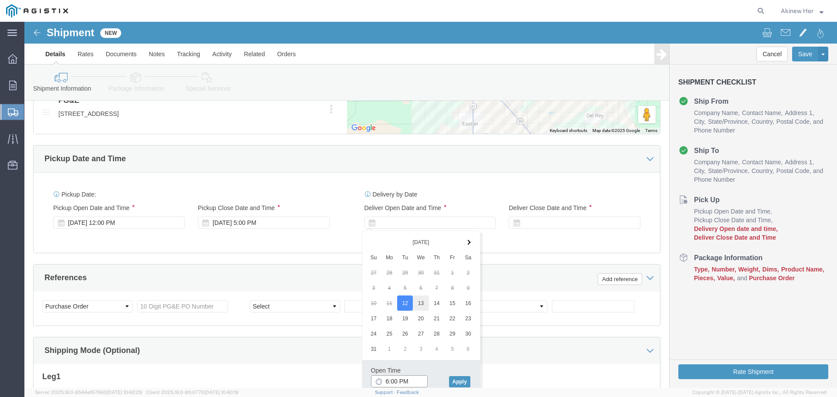  Describe the element at coordinates (386, 392) in the screenshot. I see `a: Support` at that location.